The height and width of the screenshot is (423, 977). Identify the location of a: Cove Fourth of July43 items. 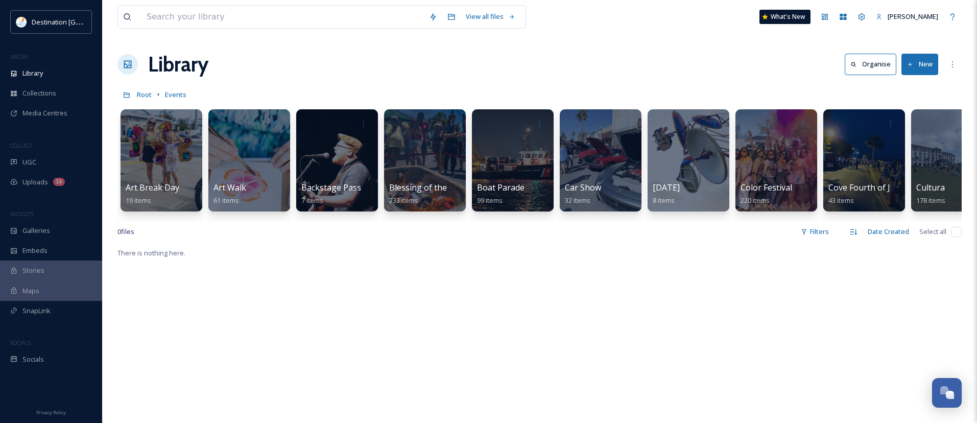
(865, 194).